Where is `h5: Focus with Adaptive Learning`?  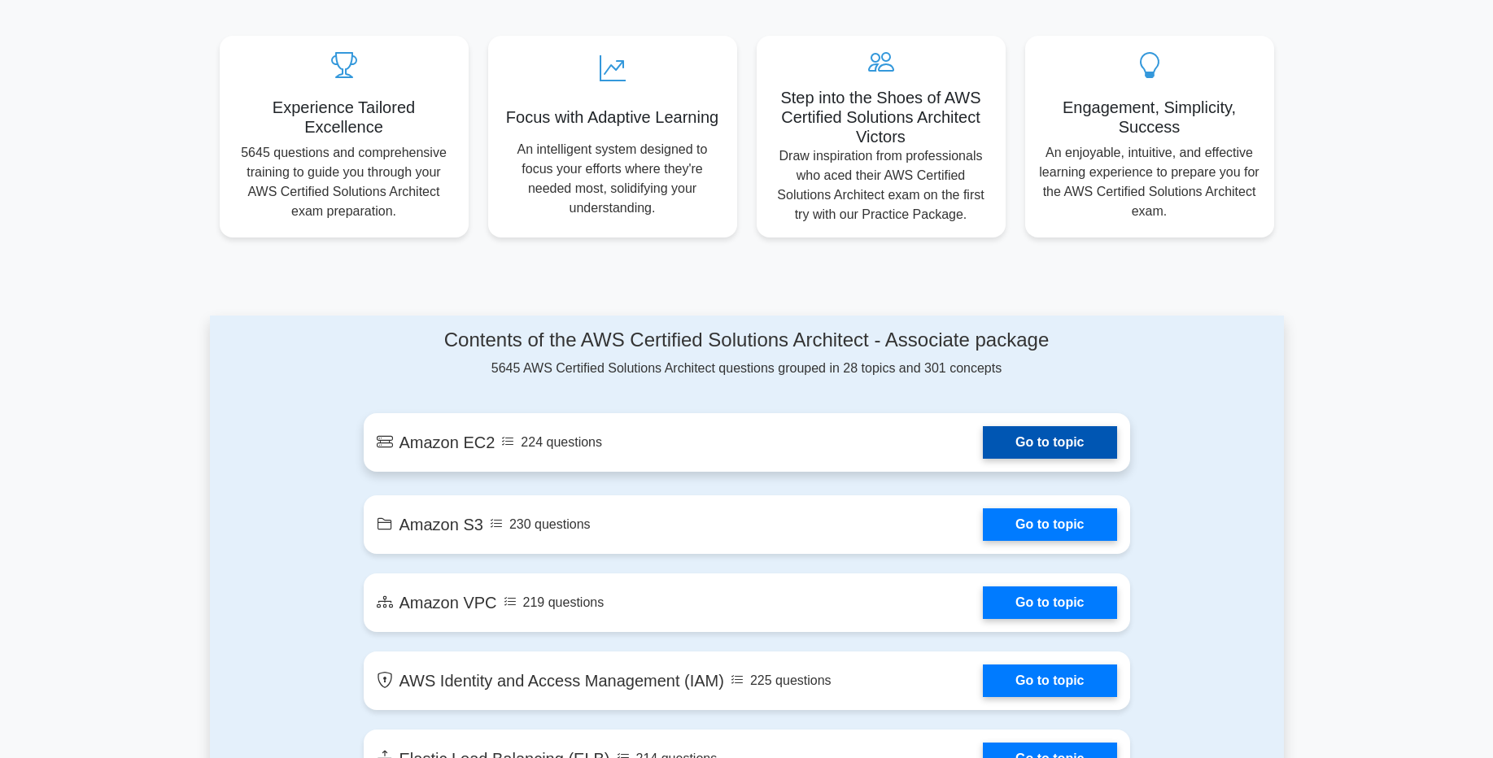
h5: Focus with Adaptive Learning is located at coordinates (613, 117).